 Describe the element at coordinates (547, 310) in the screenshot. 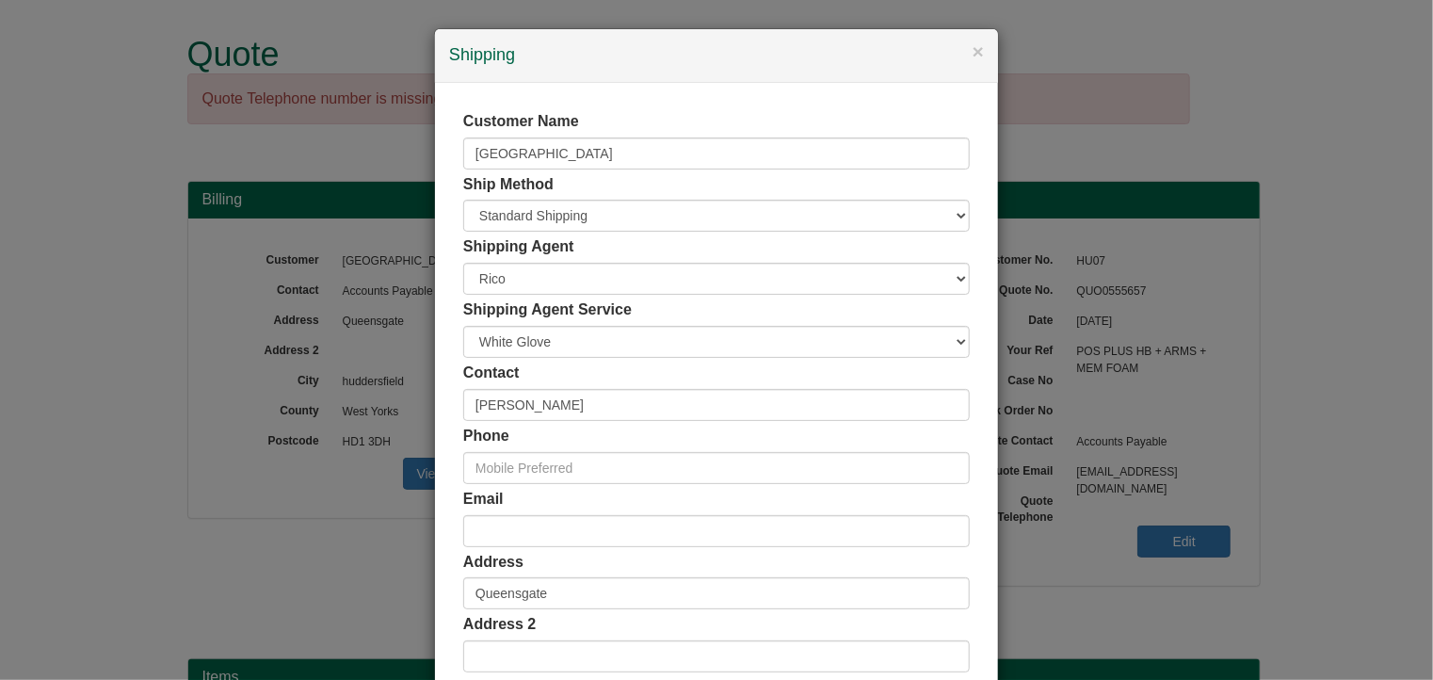

I see `label: Shipping Agent Service` at that location.